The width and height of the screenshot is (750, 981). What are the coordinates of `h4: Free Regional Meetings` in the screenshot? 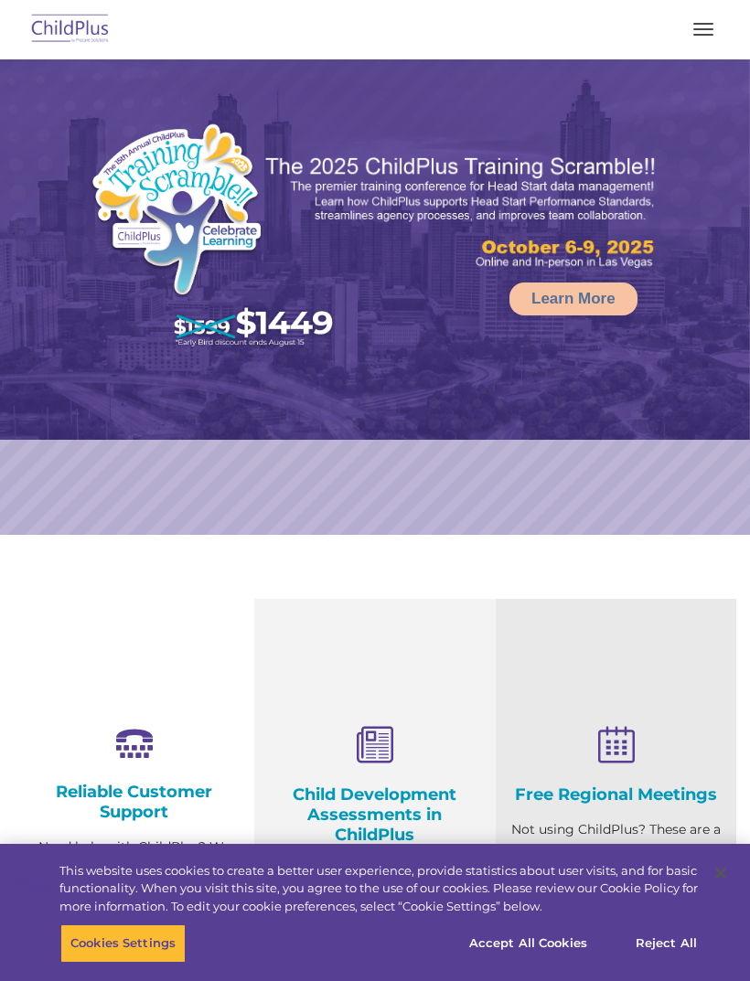 It's located at (615, 794).